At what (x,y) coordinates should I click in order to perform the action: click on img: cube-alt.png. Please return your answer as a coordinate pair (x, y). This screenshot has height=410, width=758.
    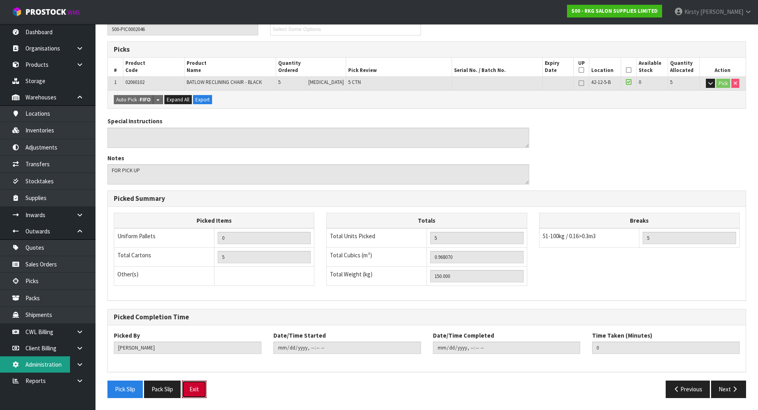
    Looking at the image, I should click on (17, 12).